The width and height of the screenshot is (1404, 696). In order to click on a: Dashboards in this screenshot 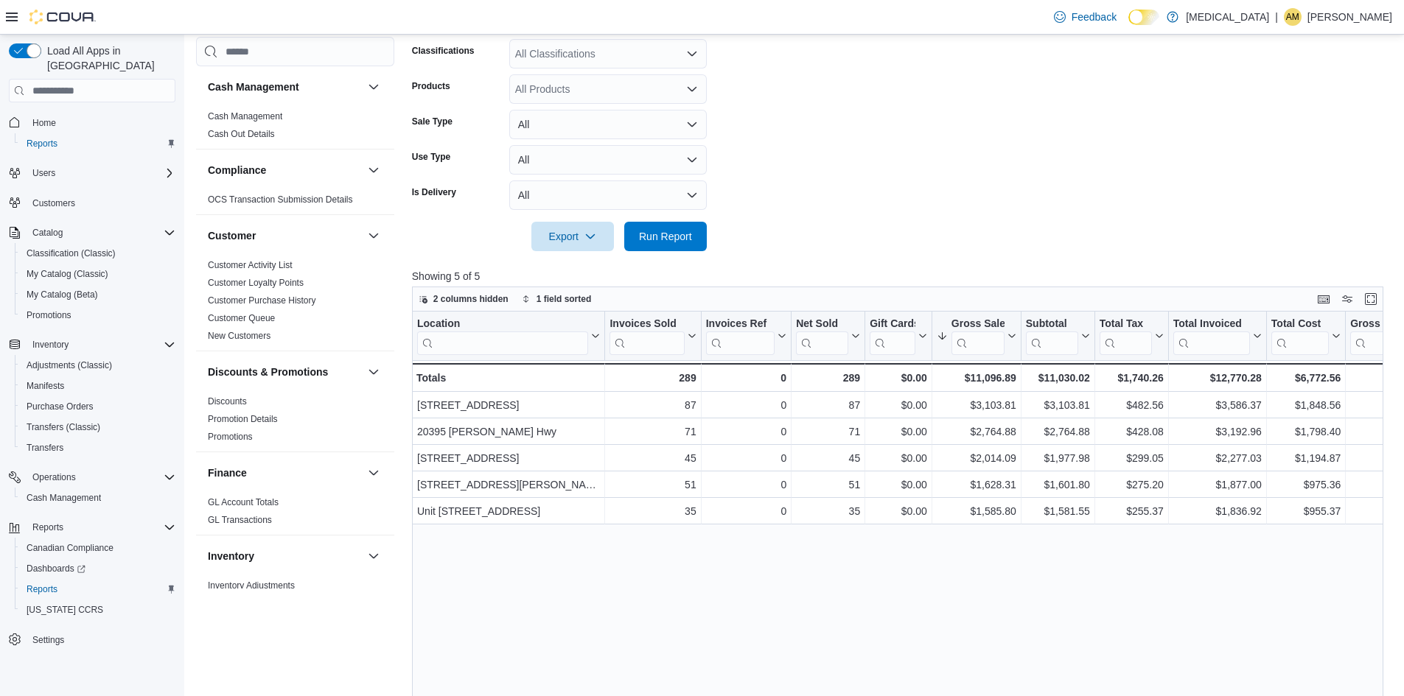, I will do `click(56, 569)`.